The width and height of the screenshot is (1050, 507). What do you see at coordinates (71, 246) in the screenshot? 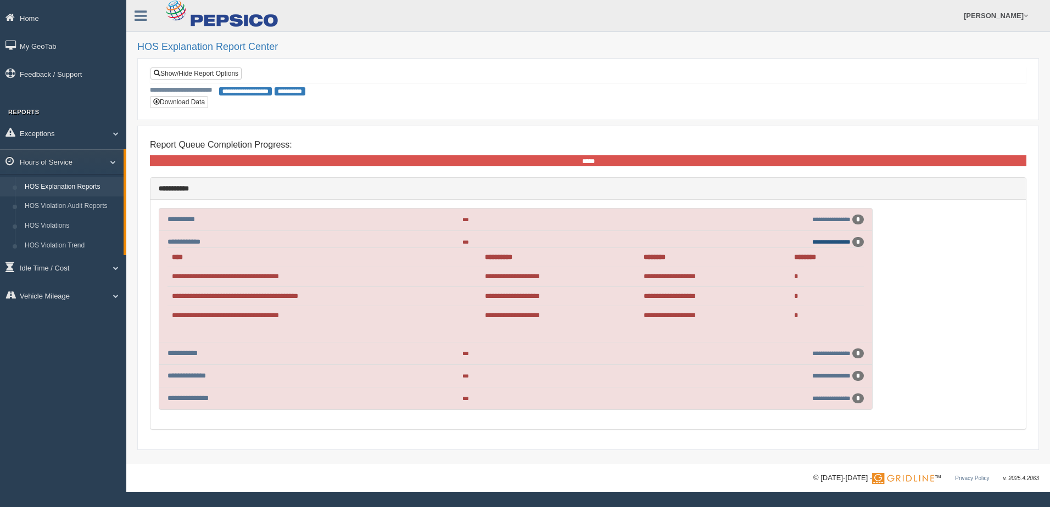
I see `a: HOS Violation Trend` at bounding box center [71, 246].